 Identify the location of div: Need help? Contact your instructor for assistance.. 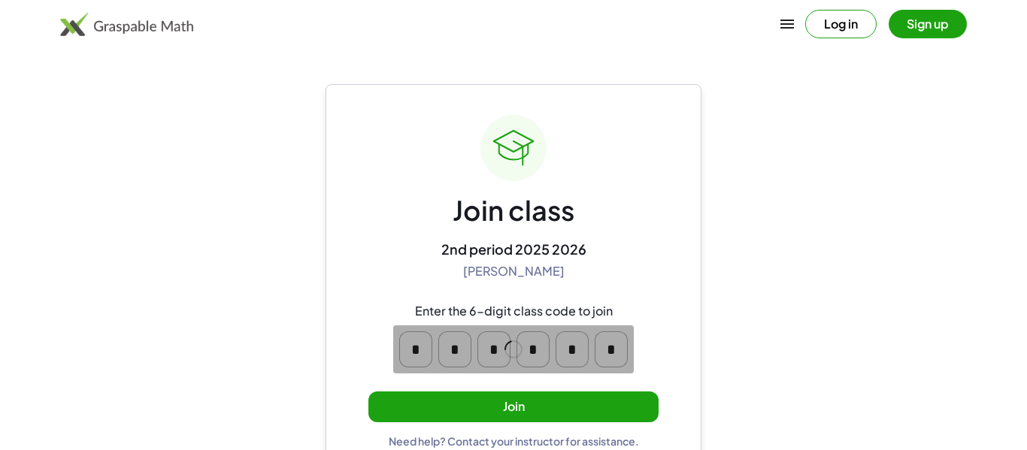
(514, 441).